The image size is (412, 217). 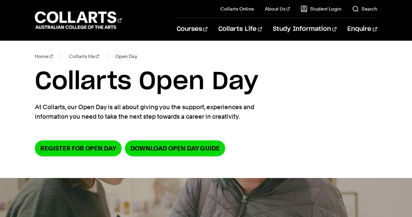 I want to click on a: Collarts life, so click(x=84, y=56).